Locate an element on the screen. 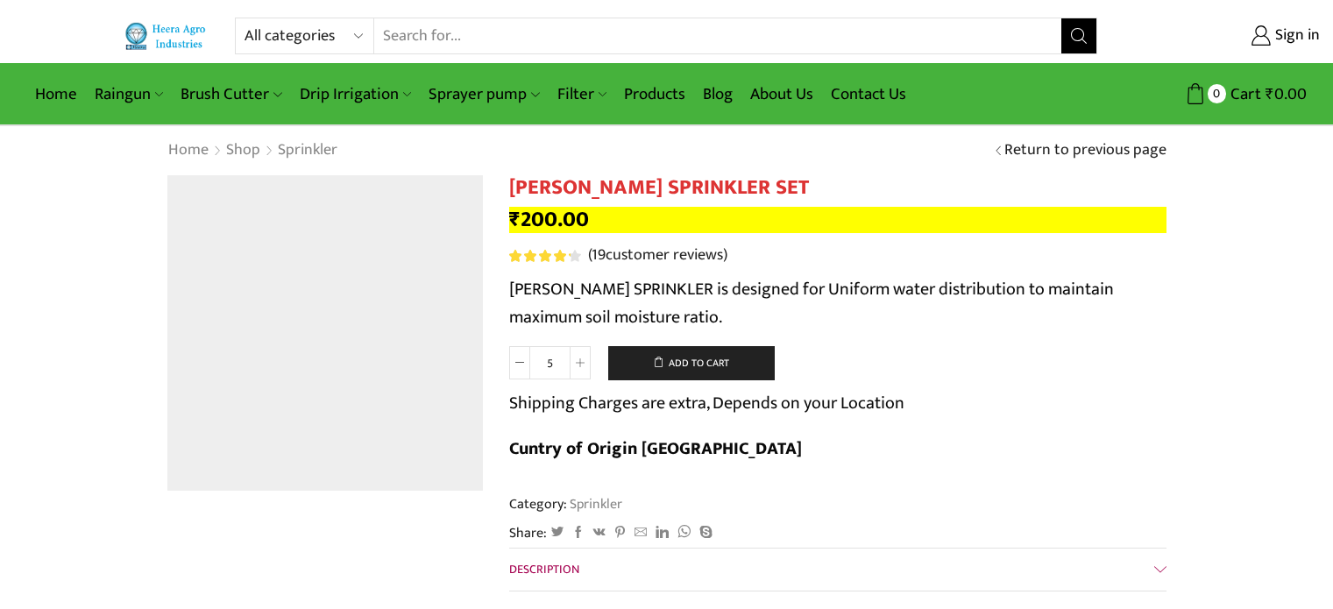 The image size is (1333, 609). span: Description is located at coordinates (544, 569).